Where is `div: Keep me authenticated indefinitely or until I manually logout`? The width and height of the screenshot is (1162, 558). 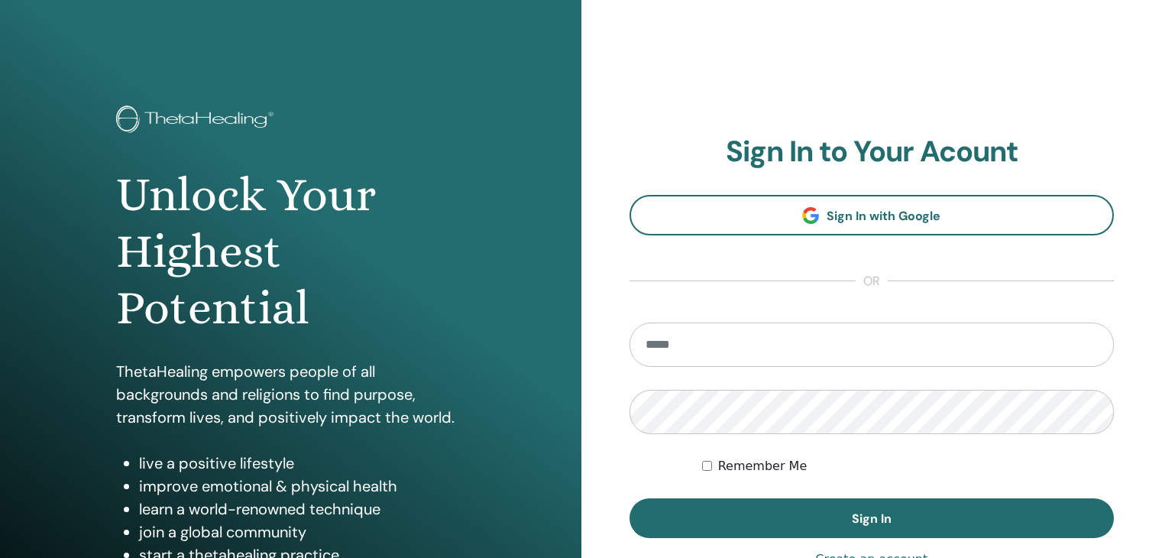
div: Keep me authenticated indefinitely or until I manually logout is located at coordinates (908, 466).